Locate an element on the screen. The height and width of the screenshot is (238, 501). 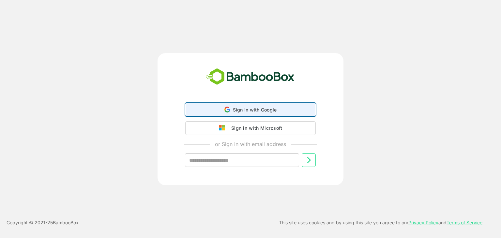
p: or Sign in with email address is located at coordinates (251, 144).